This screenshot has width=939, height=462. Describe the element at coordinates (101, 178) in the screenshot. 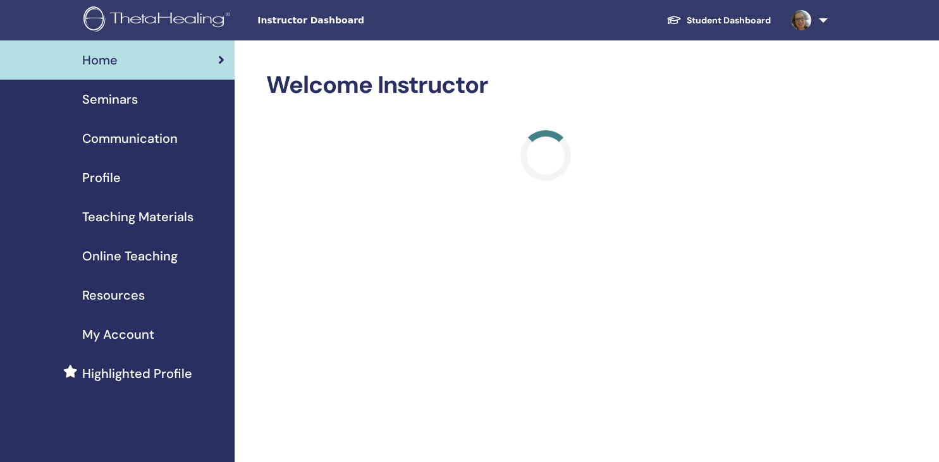

I see `span: Profile` at that location.